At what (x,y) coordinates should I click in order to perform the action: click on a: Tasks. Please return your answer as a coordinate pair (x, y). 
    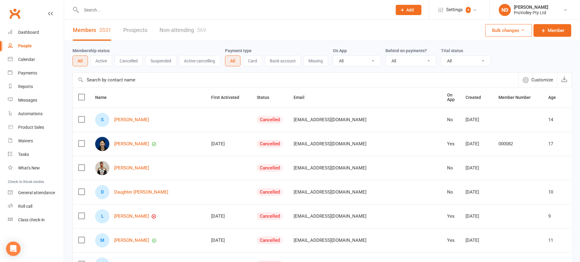
    Looking at the image, I should click on (36, 155).